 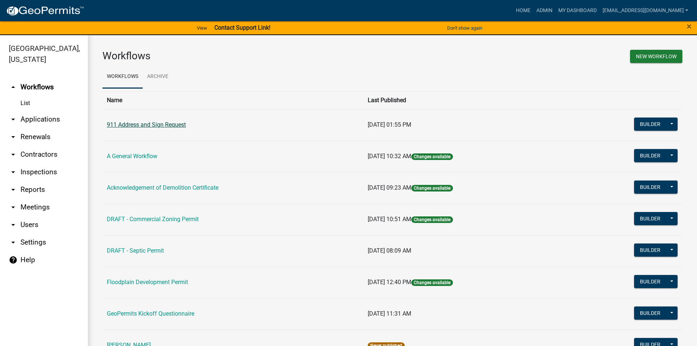 What do you see at coordinates (233, 100) in the screenshot?
I see `th: Name` at bounding box center [233, 100].